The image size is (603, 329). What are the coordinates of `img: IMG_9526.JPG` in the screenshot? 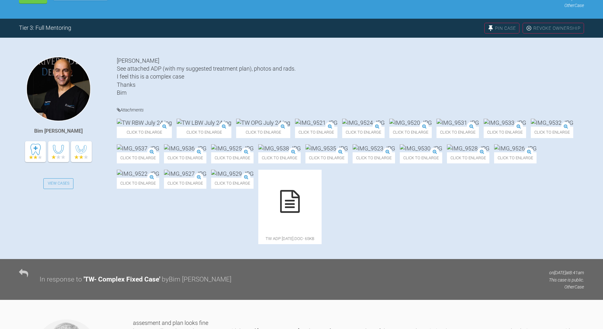 It's located at (516, 148).